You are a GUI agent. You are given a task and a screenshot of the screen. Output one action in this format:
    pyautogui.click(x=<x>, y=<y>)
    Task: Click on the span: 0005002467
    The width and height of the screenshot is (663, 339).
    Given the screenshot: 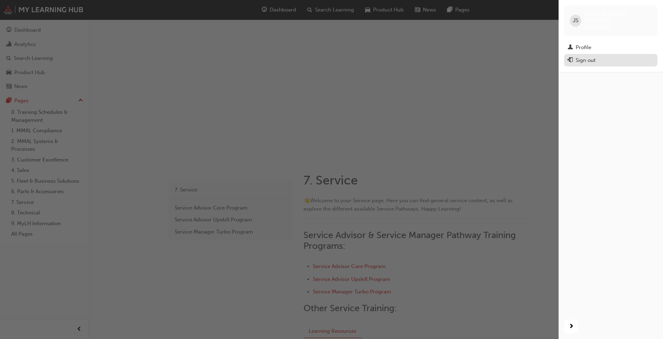 What is the action you would take?
    pyautogui.click(x=598, y=27)
    